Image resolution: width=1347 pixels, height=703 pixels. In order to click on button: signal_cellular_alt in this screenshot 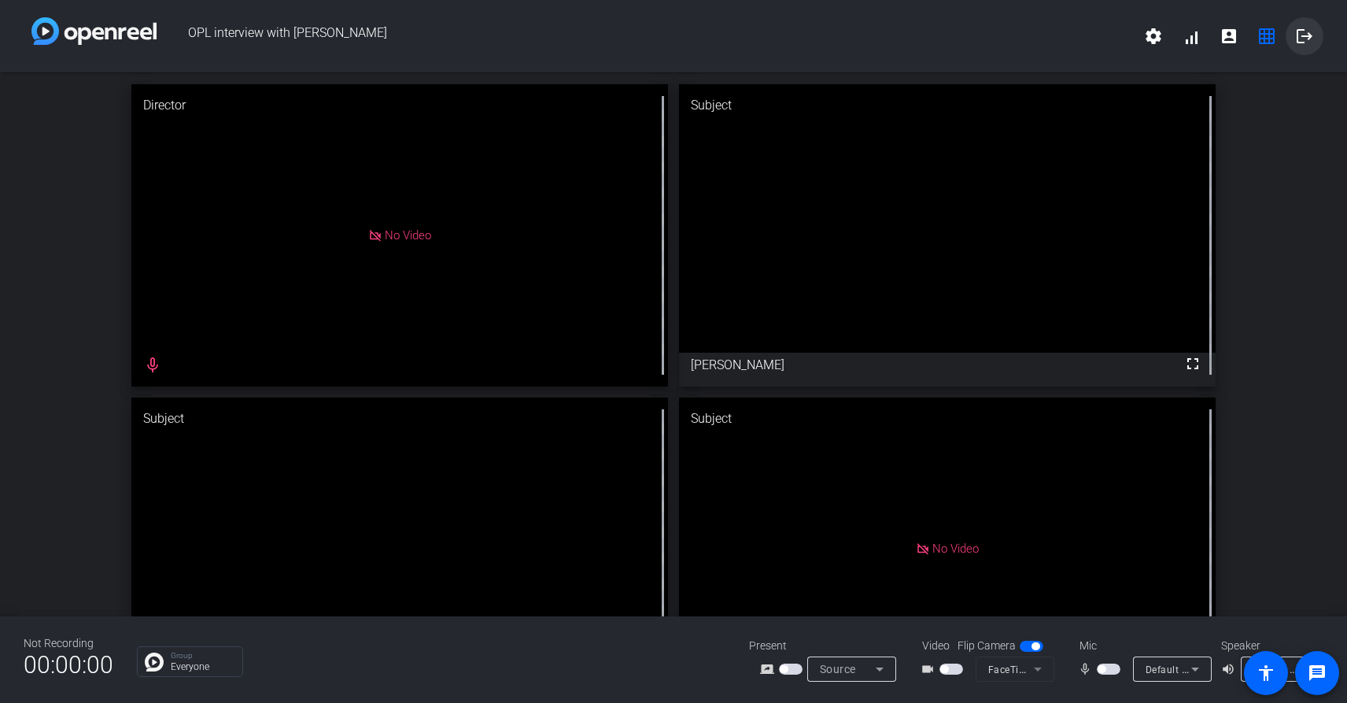, I will do `click(1192, 36)`.